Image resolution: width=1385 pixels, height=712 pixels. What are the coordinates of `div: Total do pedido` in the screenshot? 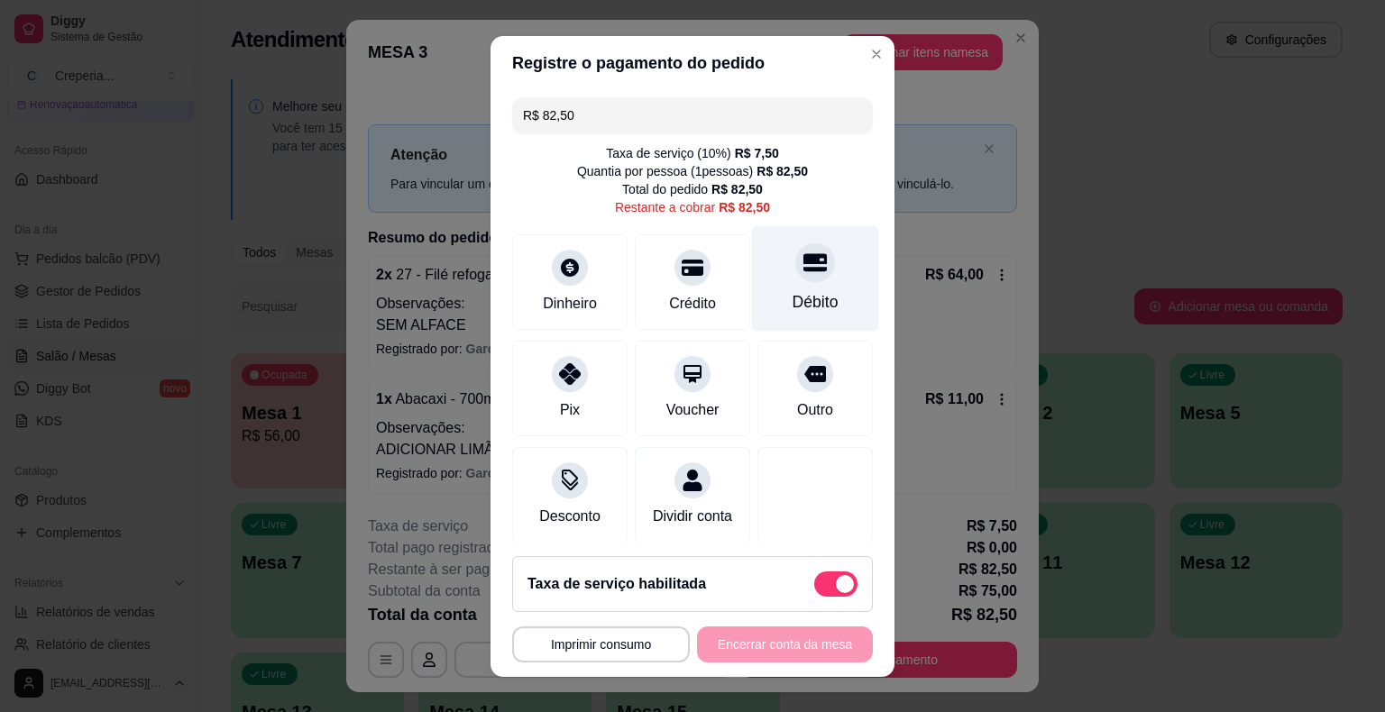 It's located at (692, 189).